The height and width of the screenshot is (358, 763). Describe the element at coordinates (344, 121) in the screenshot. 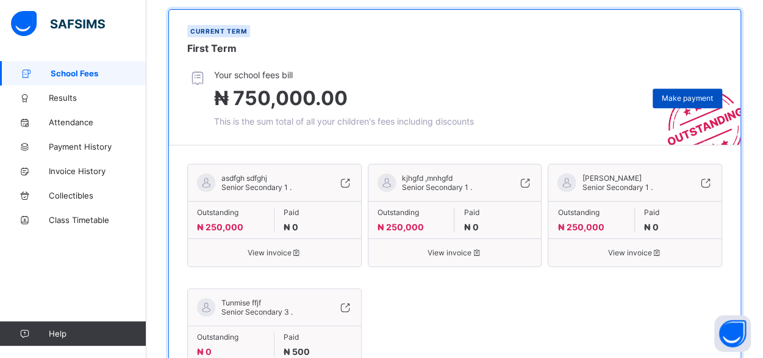

I see `span: This is the sum total of all your children's fees including discounts` at that location.